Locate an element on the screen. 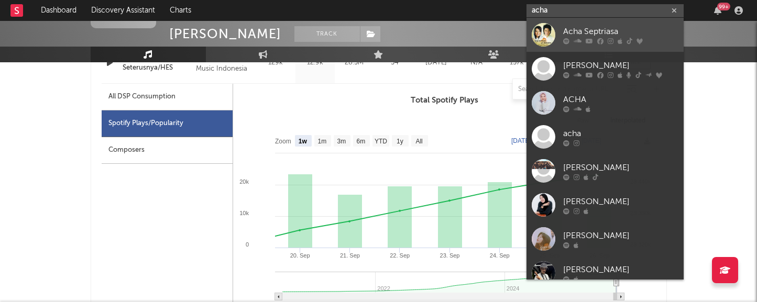 The image size is (757, 302). input: Search for artists is located at coordinates (605, 10).